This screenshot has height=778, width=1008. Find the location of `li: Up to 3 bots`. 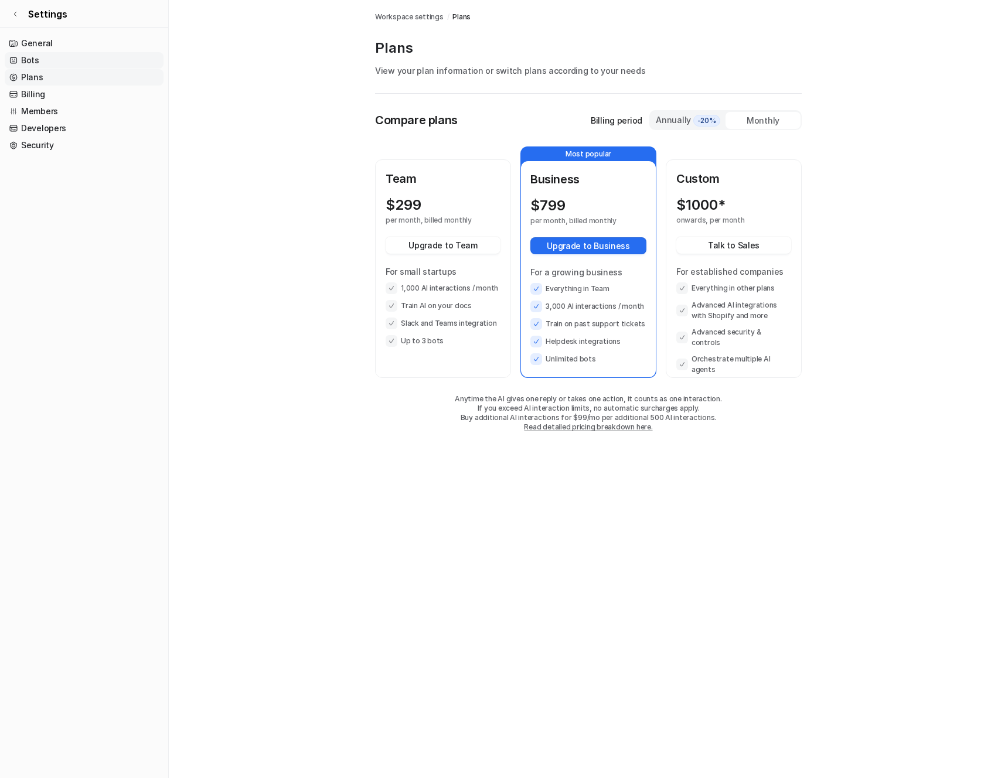

li: Up to 3 bots is located at coordinates (443, 341).